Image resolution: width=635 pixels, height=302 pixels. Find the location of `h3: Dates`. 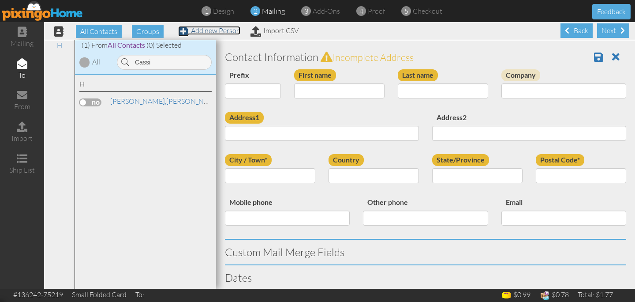

h3: Dates is located at coordinates (426, 277).